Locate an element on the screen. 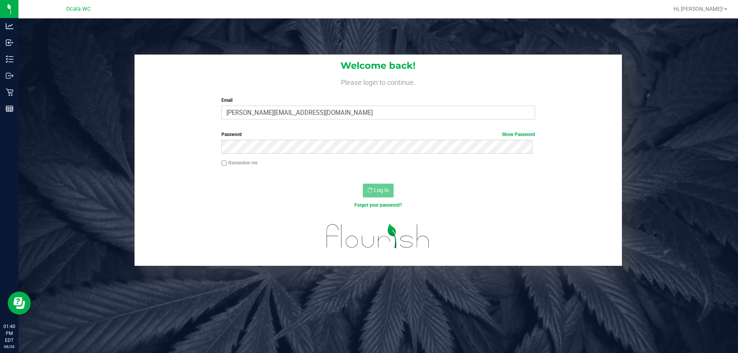 The width and height of the screenshot is (738, 353). label: Email is located at coordinates (378, 100).